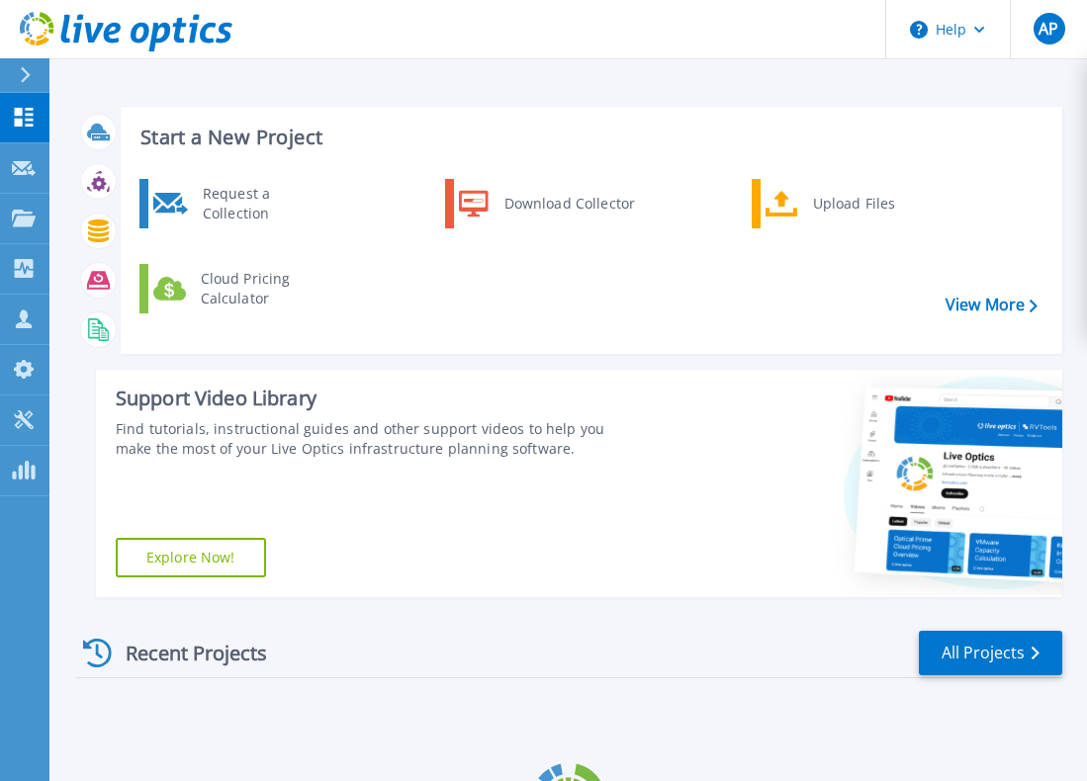 This screenshot has height=781, width=1087. What do you see at coordinates (365, 399) in the screenshot?
I see `div: Support Video Library` at bounding box center [365, 399].